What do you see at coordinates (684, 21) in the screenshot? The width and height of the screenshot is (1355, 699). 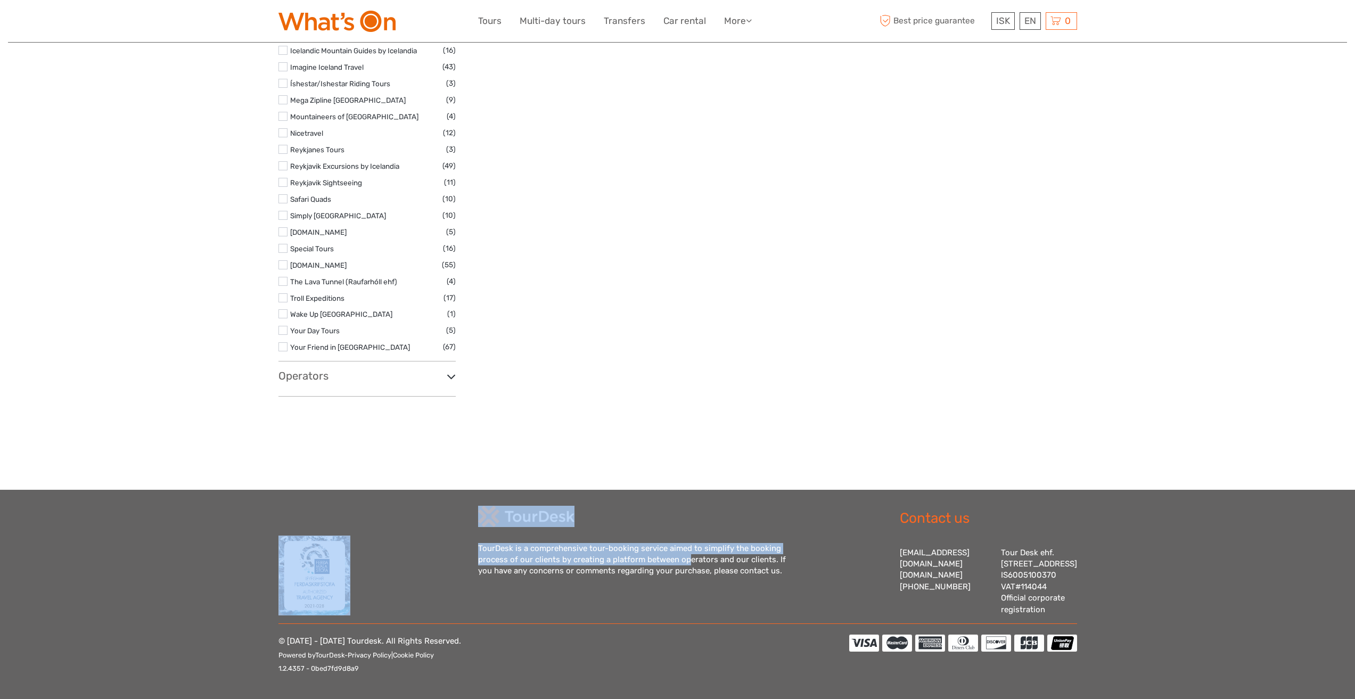 I see `a: Car rental` at bounding box center [684, 21].